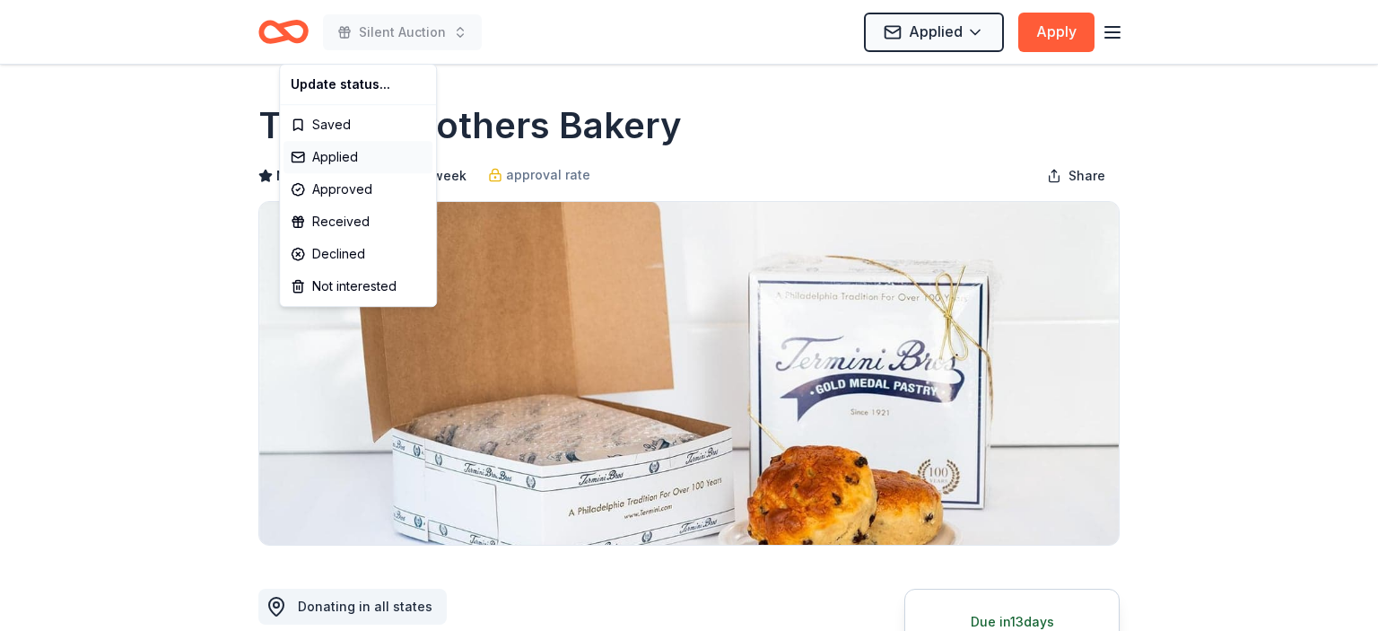 Image resolution: width=1378 pixels, height=631 pixels. What do you see at coordinates (358, 157) in the screenshot?
I see `div: Applied` at bounding box center [358, 157].